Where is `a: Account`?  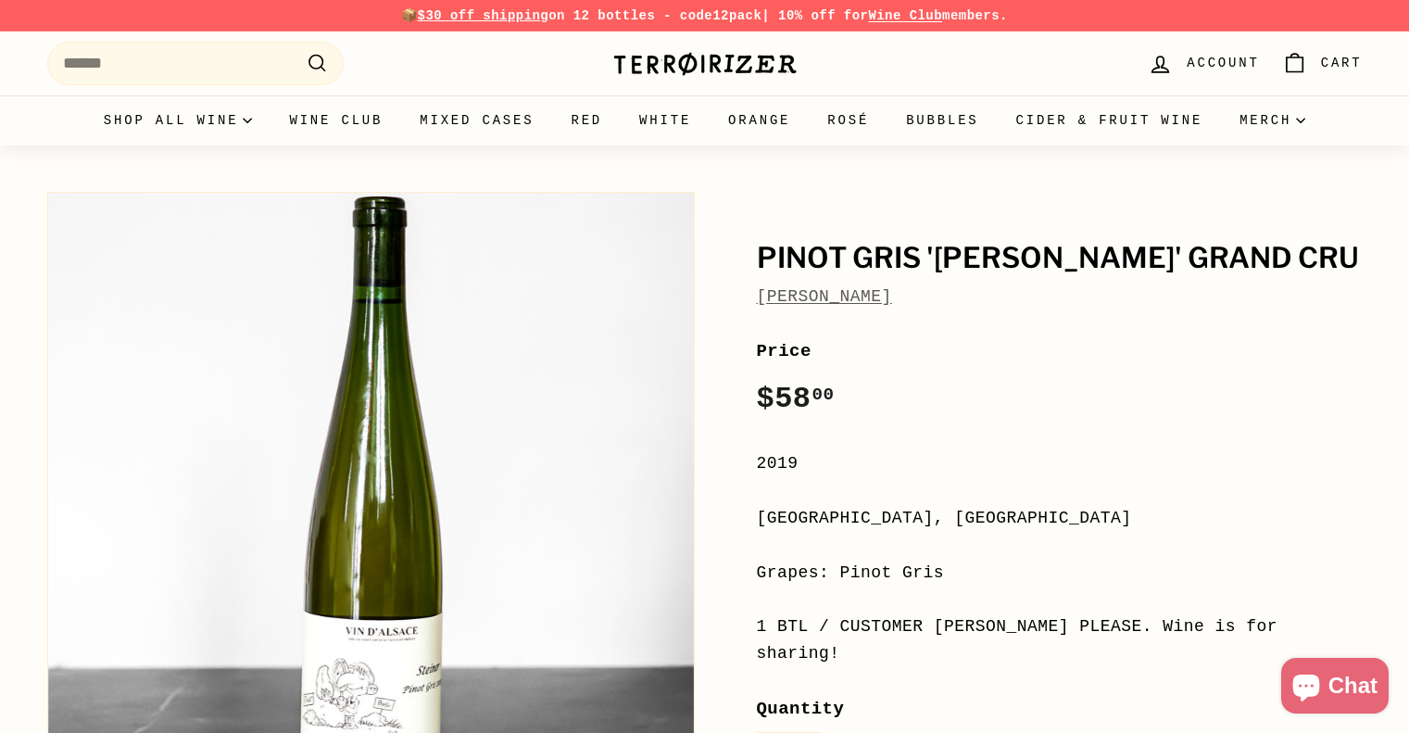 a: Account is located at coordinates (1204, 63).